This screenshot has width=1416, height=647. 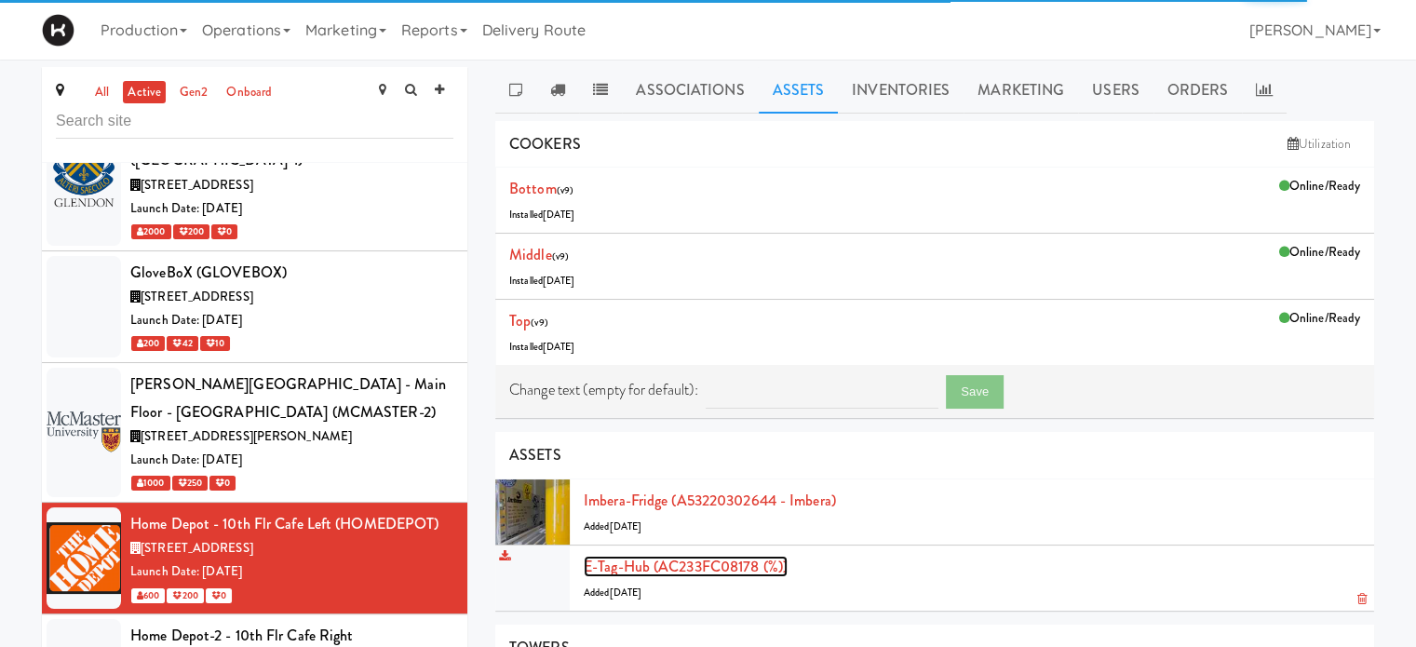 I want to click on span: 2000, so click(x=151, y=232).